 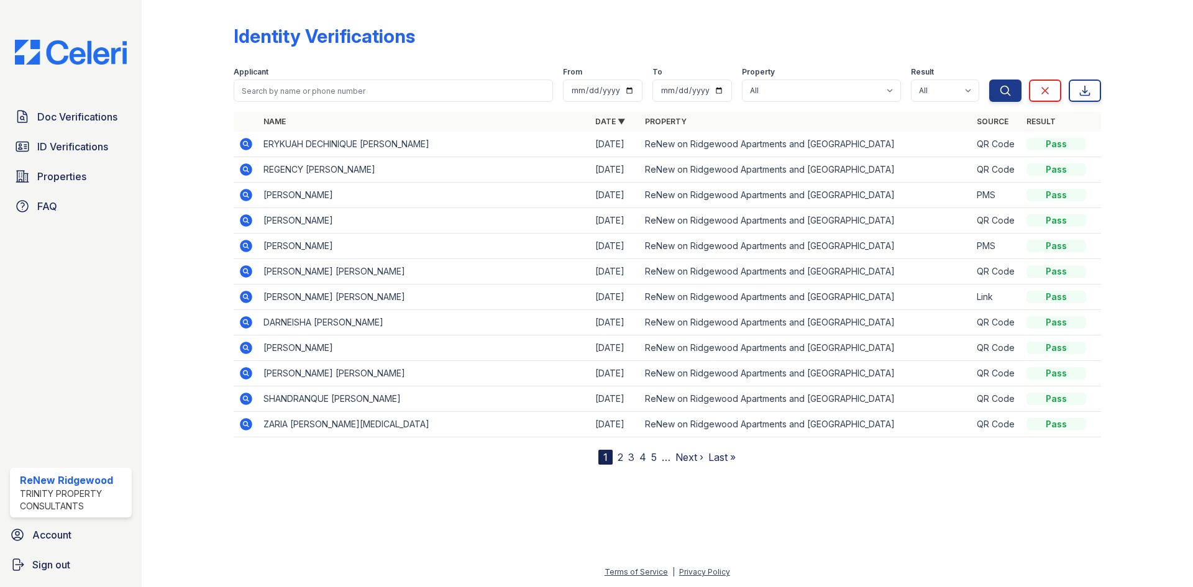 I want to click on a: Privacy Policy, so click(x=705, y=572).